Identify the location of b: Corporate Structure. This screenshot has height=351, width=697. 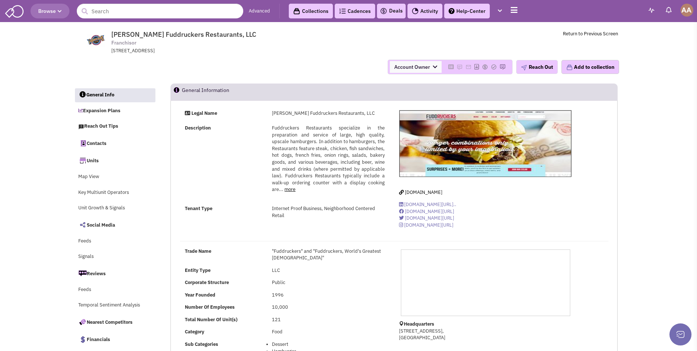
(207, 282).